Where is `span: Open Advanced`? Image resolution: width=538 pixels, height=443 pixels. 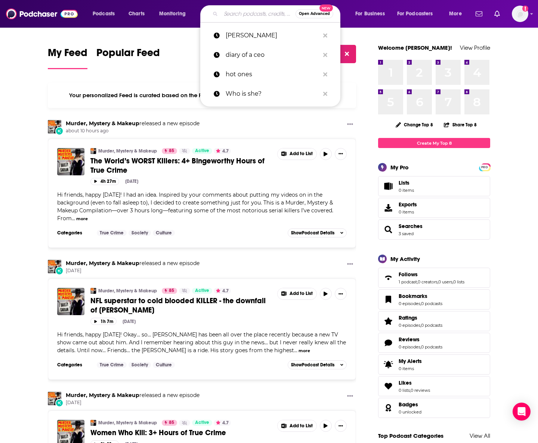 span: Open Advanced is located at coordinates (314, 14).